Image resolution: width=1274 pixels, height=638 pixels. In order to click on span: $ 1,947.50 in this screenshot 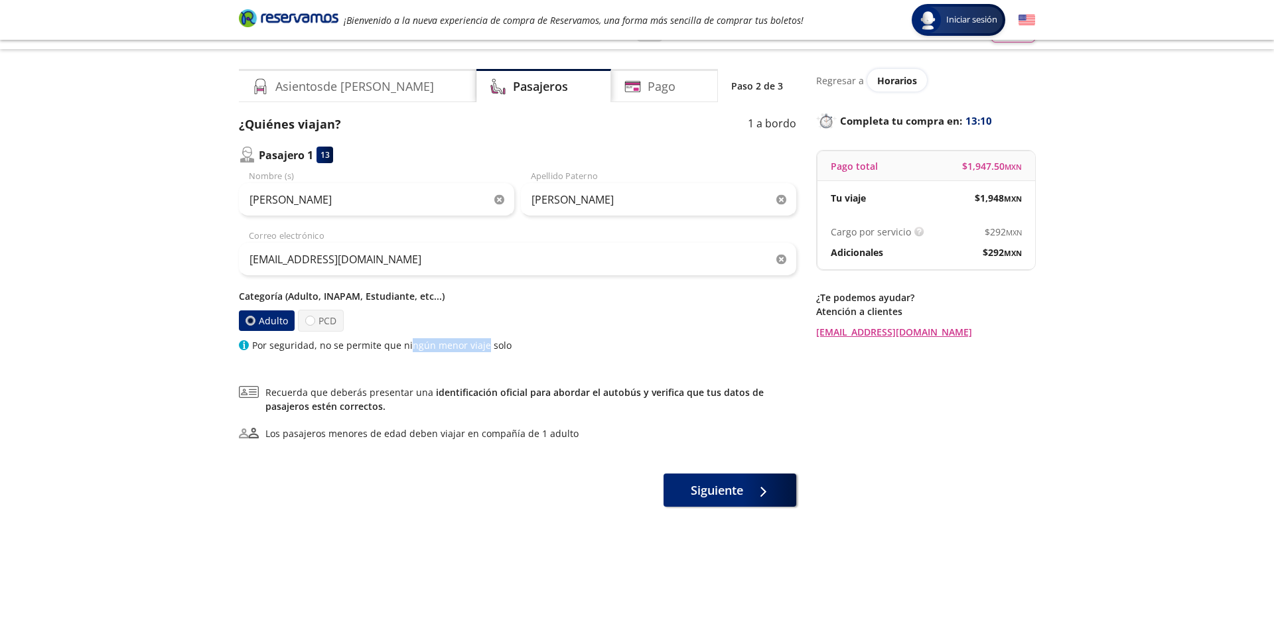, I will do `click(992, 166)`.